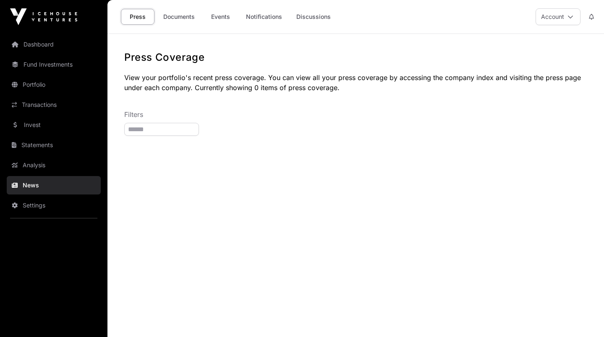 This screenshot has height=337, width=604. What do you see at coordinates (54, 165) in the screenshot?
I see `a: Analysis` at bounding box center [54, 165].